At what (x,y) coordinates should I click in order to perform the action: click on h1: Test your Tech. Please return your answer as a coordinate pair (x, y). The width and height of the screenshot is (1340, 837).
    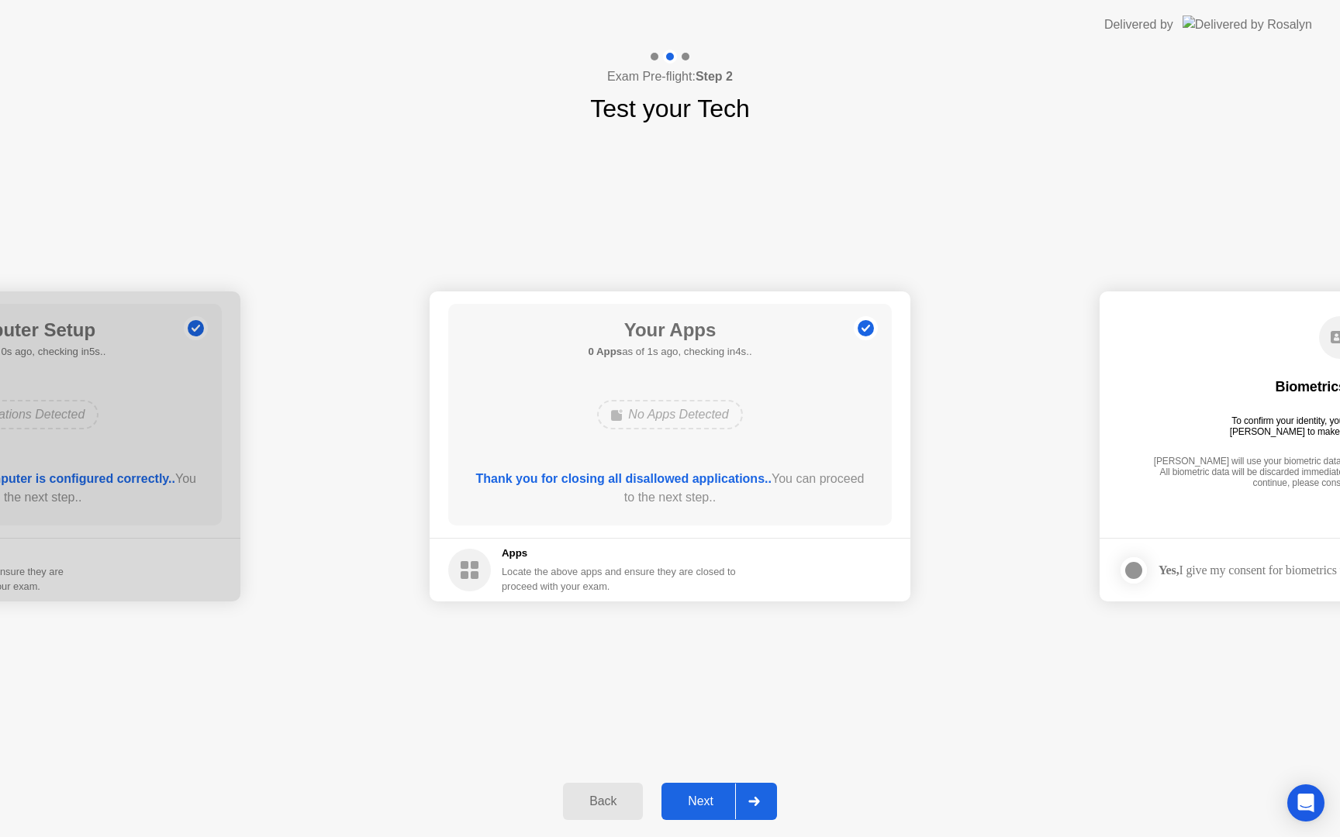
    Looking at the image, I should click on (670, 109).